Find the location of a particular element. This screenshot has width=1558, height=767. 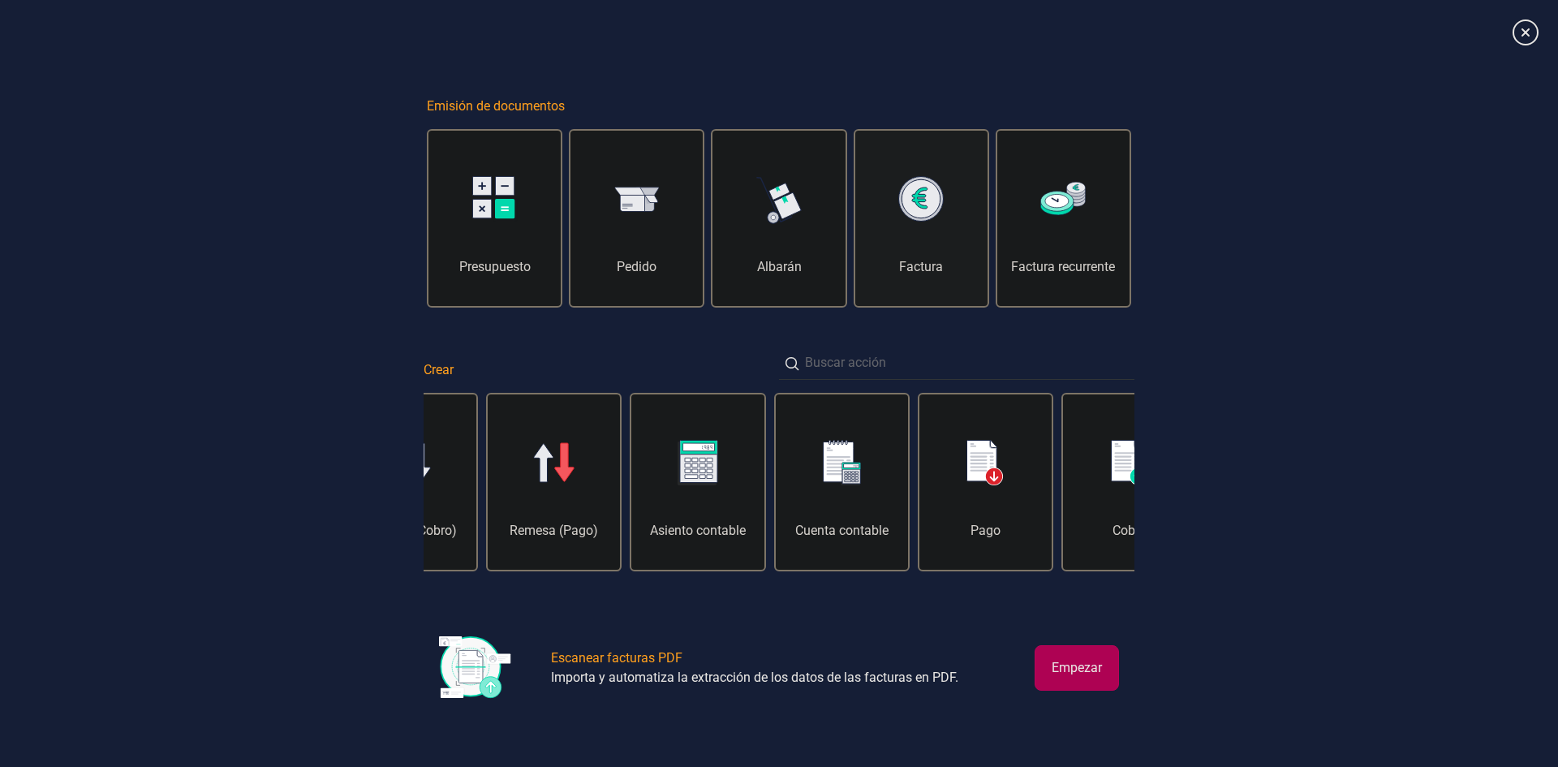

div: Cobro is located at coordinates (1129, 531).